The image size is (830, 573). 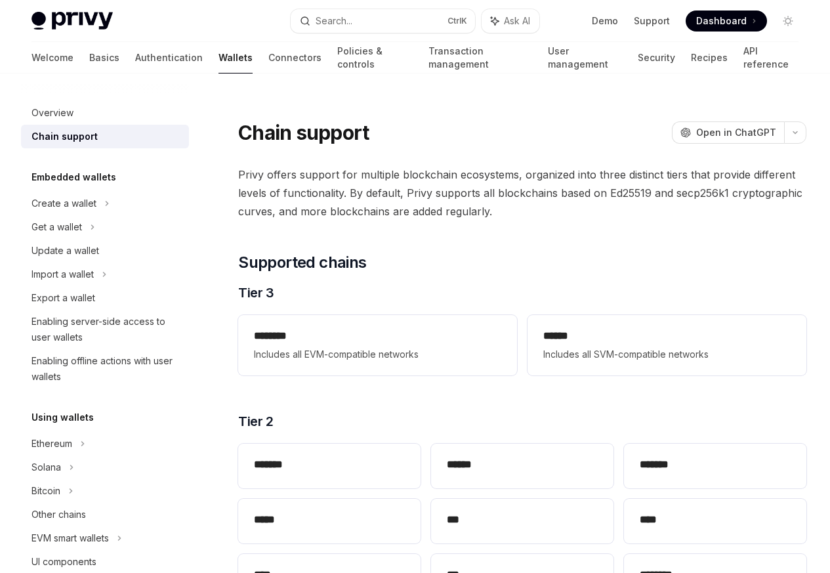 What do you see at coordinates (74, 177) in the screenshot?
I see `h5: Embedded wallets` at bounding box center [74, 177].